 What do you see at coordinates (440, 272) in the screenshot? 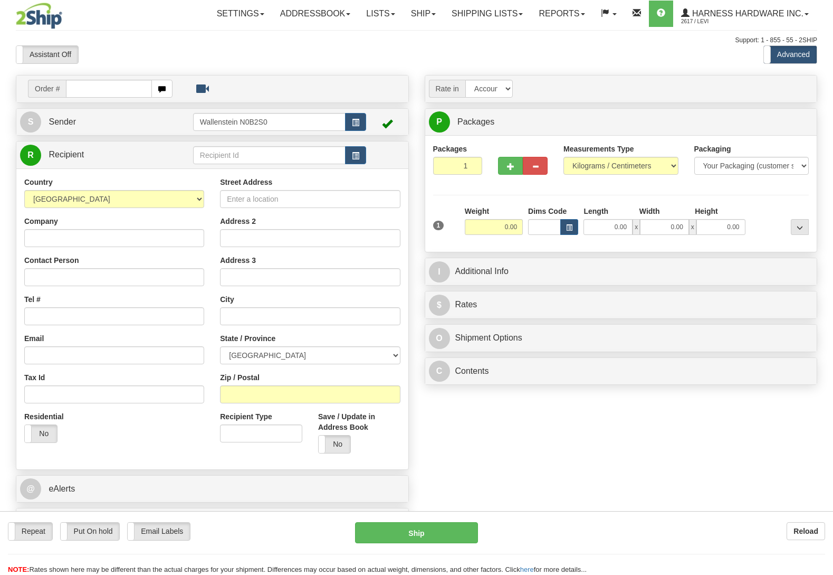
I see `span: I` at bounding box center [440, 272].